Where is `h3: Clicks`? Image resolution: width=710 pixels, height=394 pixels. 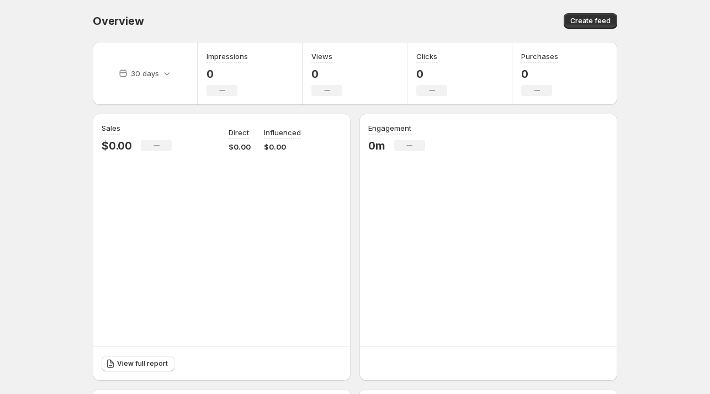
h3: Clicks is located at coordinates (427, 56).